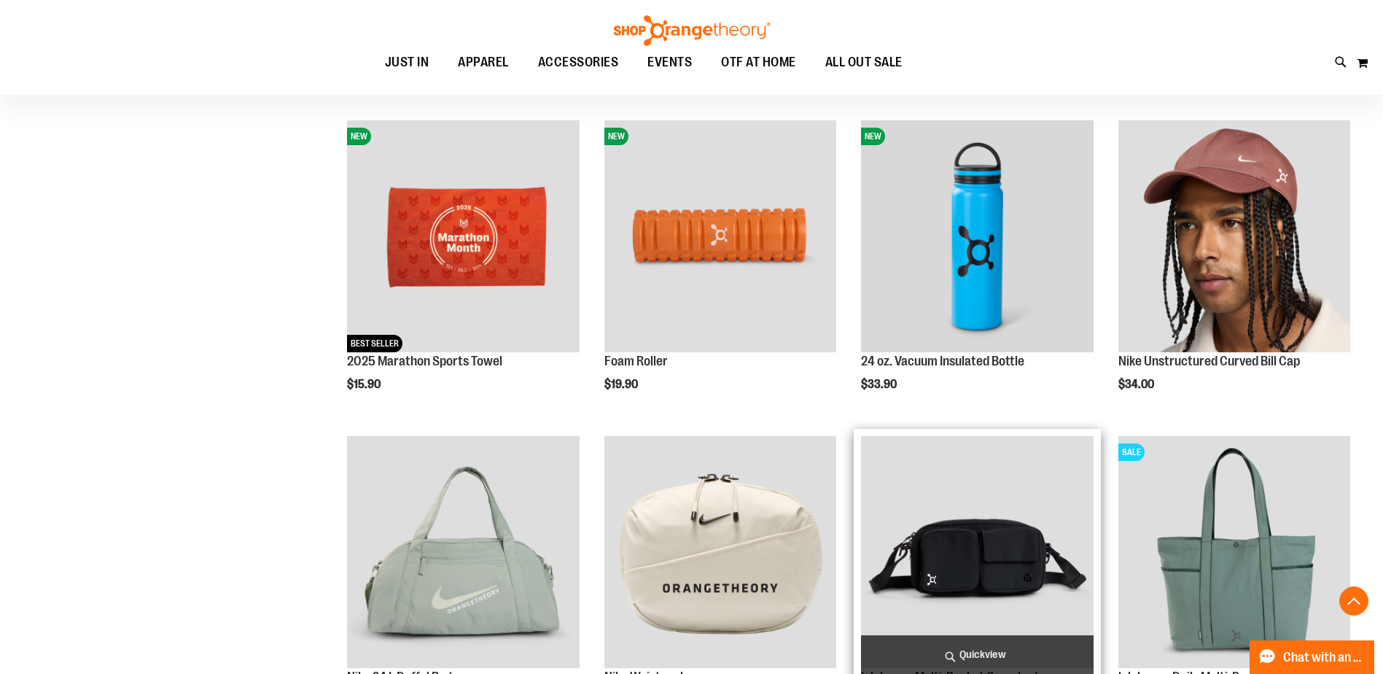 This screenshot has width=1383, height=674. Describe the element at coordinates (636, 361) in the screenshot. I see `a: Foam Roller` at that location.